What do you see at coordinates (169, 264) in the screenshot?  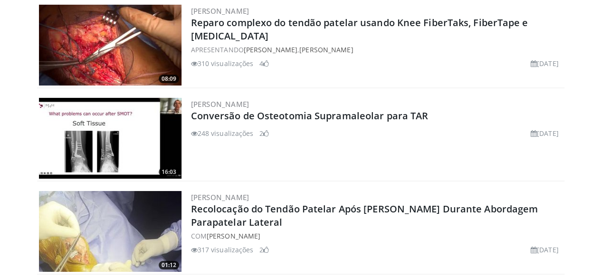 I see `font: 01:12` at bounding box center [169, 264].